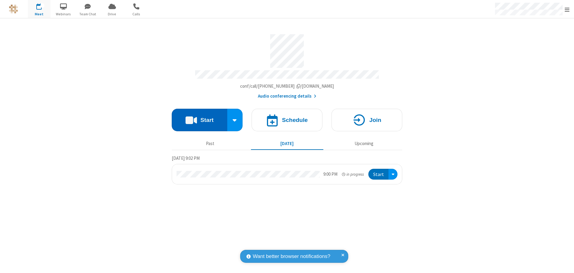  I want to click on span: Calls, so click(136, 14).